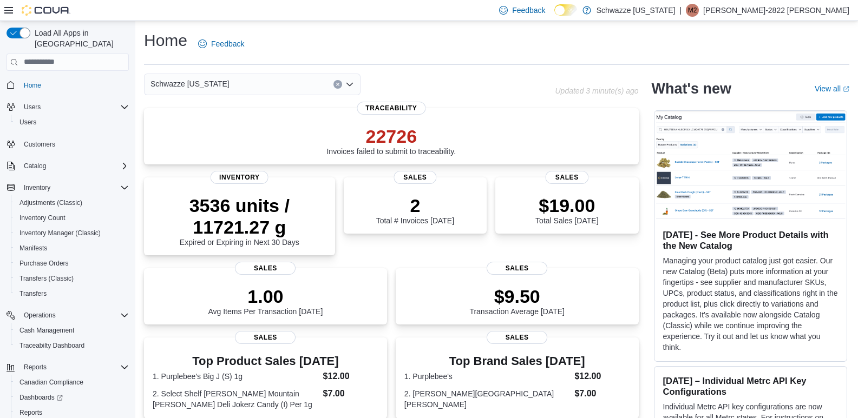 The height and width of the screenshot is (418, 858). What do you see at coordinates (72, 346) in the screenshot?
I see `button: Traceabilty Dashboard` at bounding box center [72, 346].